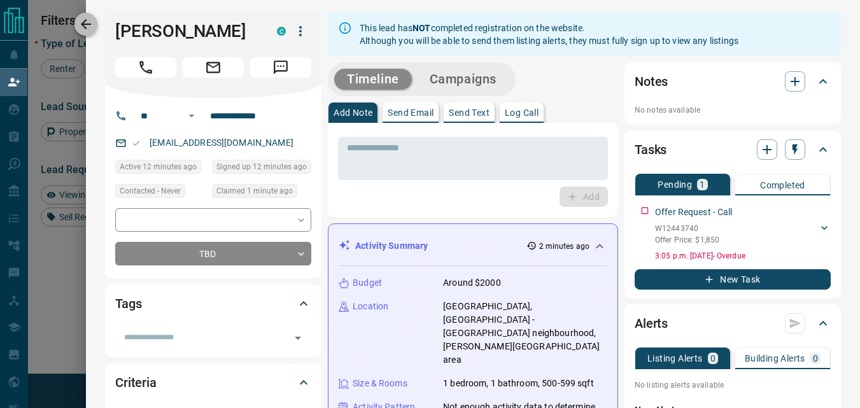 This screenshot has height=408, width=860. What do you see at coordinates (775, 358) in the screenshot?
I see `p: Building Alerts` at bounding box center [775, 358].